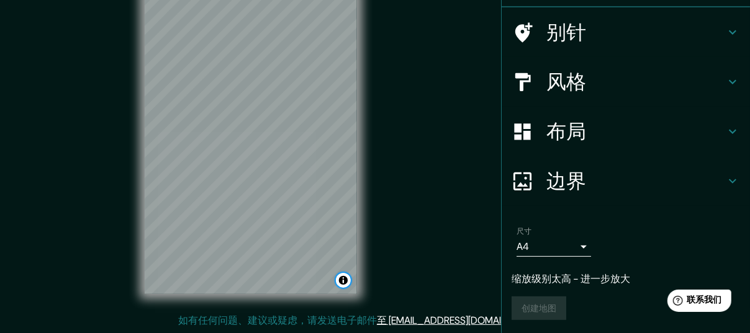  What do you see at coordinates (626, 82) in the screenshot?
I see `div: 风格` at bounding box center [626, 82].